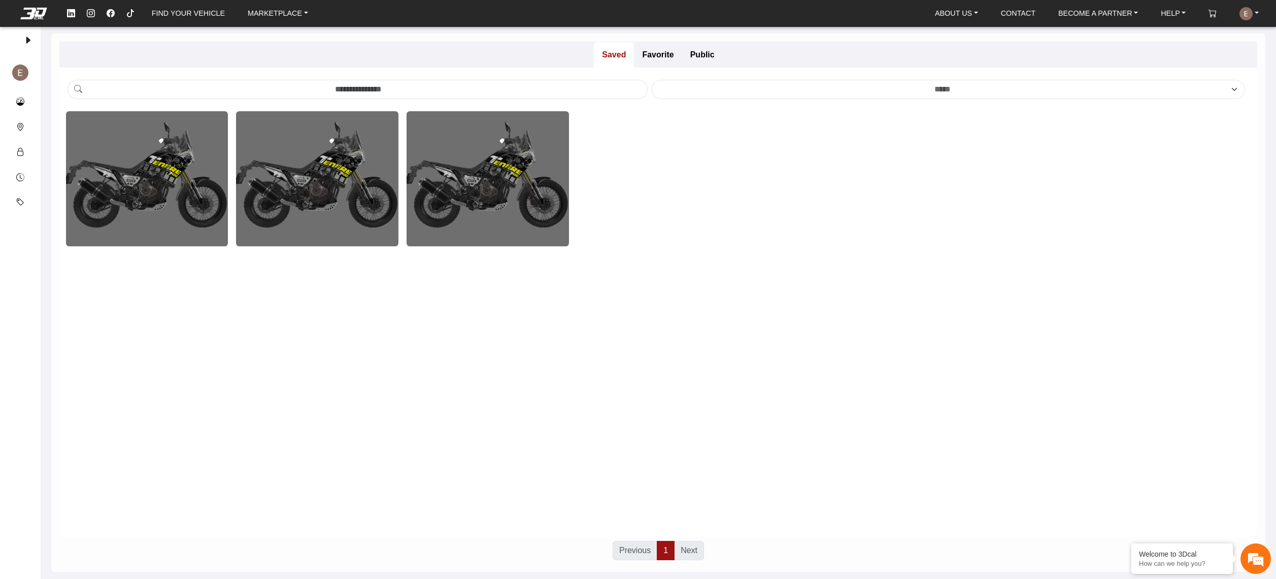 This screenshot has height=579, width=1276. What do you see at coordinates (614, 55) in the screenshot?
I see `p: Saved` at bounding box center [614, 55].